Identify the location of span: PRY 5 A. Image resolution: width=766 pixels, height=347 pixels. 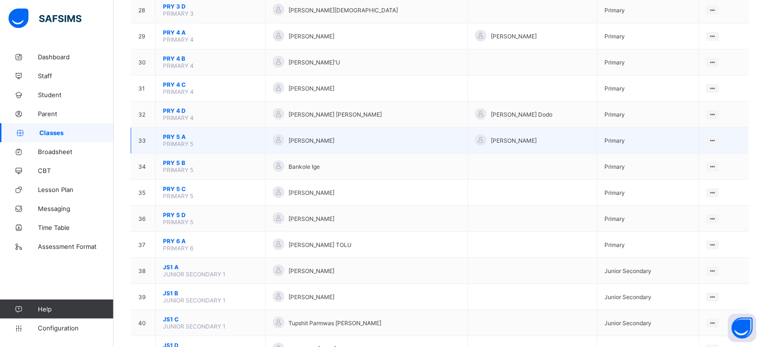
(210, 136).